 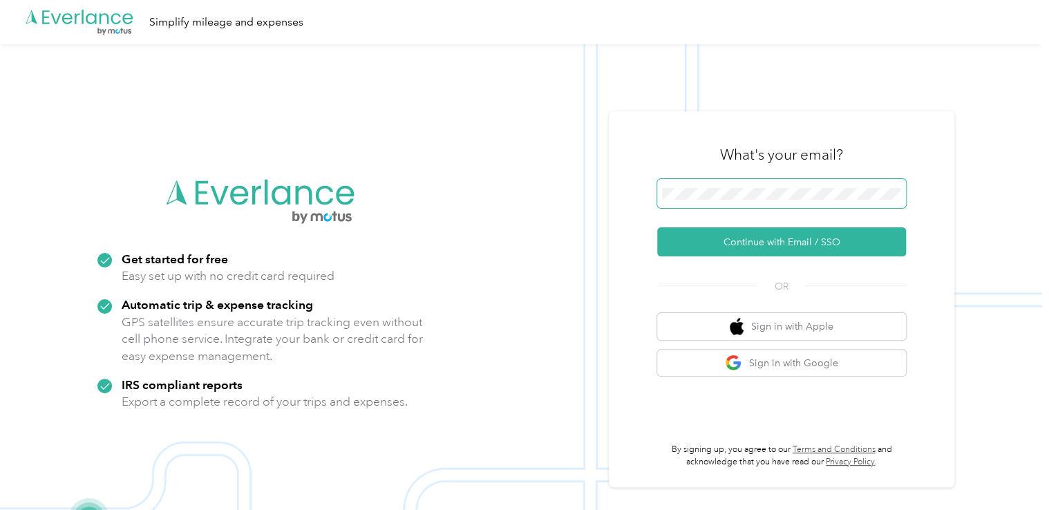 I want to click on strong: Automatic trip & expense tracking, so click(x=217, y=304).